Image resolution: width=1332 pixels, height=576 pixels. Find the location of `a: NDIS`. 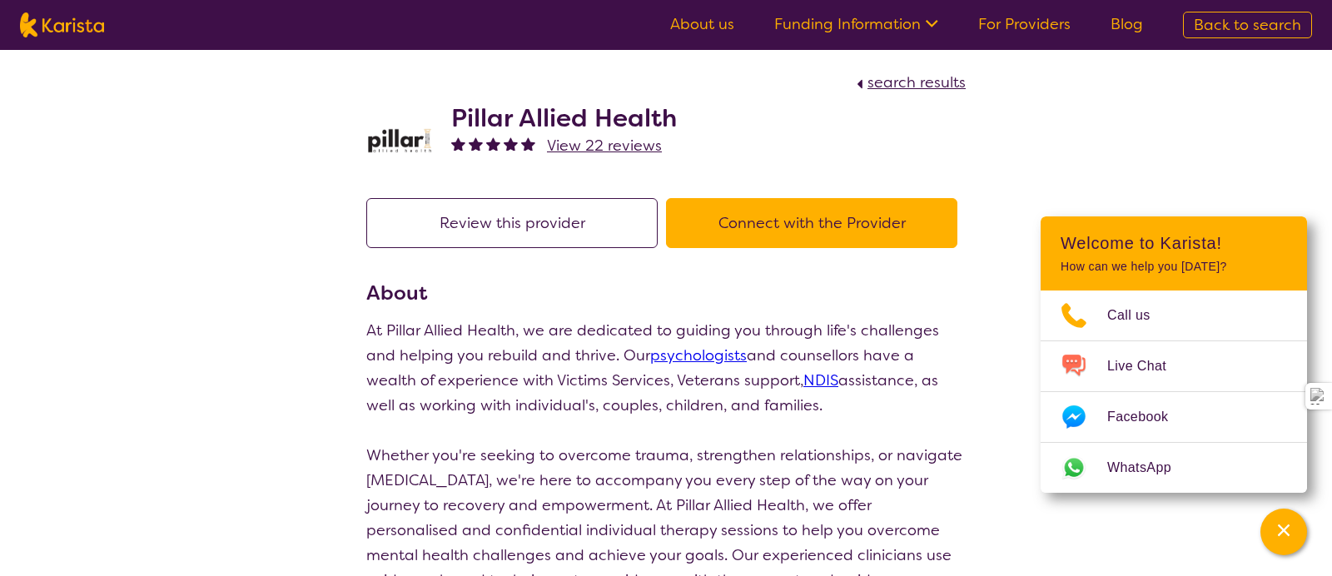

a: NDIS is located at coordinates (821, 381).